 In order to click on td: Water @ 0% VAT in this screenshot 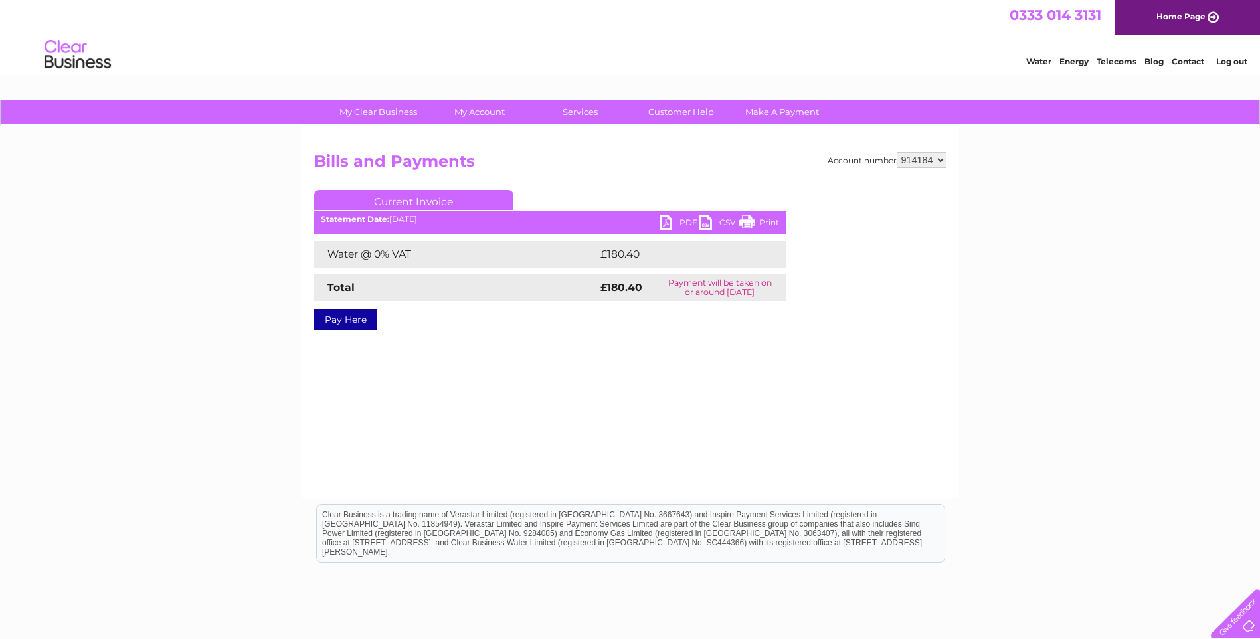, I will do `click(456, 254)`.